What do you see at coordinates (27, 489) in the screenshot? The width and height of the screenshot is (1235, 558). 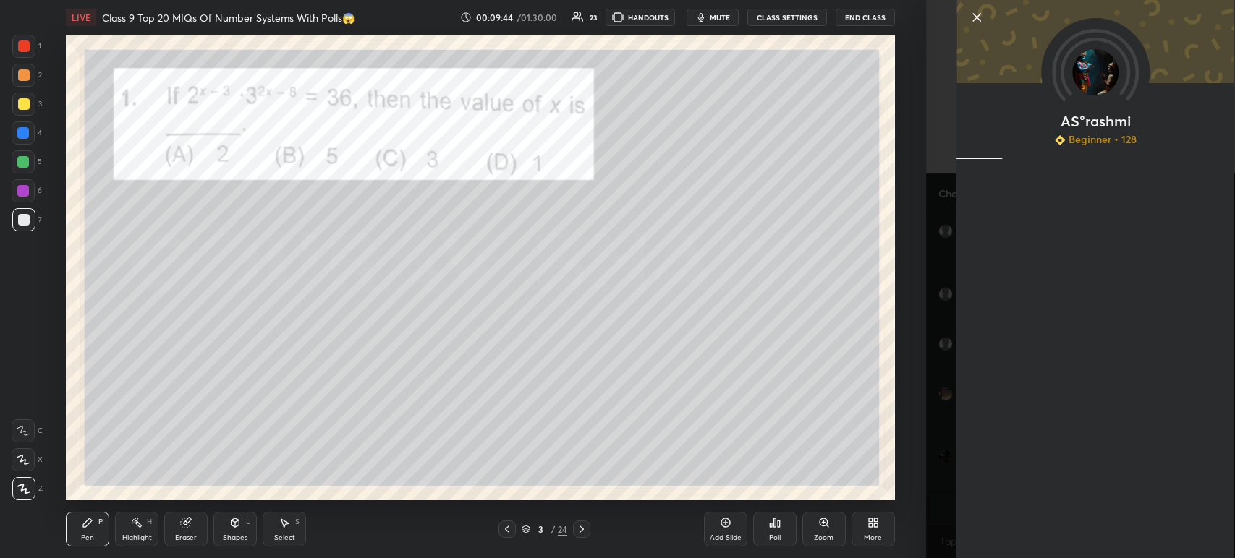 I see `div: Z` at bounding box center [27, 489].